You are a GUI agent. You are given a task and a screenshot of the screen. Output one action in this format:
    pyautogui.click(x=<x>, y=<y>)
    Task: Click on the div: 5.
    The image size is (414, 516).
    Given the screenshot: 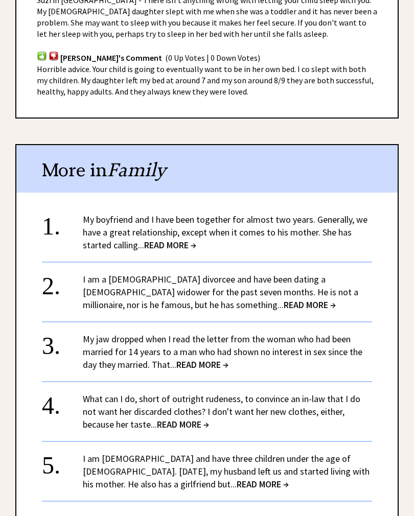 What is the action you would take?
    pyautogui.click(x=62, y=461)
    